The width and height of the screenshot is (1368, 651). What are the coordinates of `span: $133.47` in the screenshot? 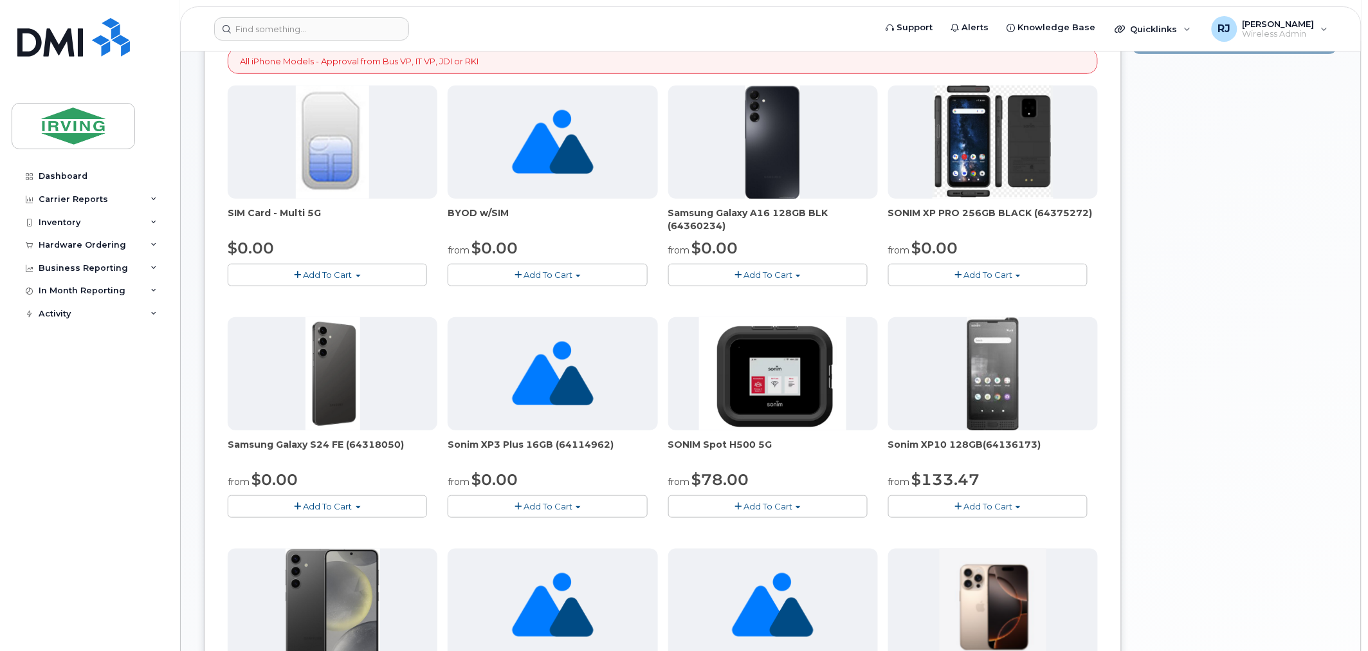 It's located at (946, 479).